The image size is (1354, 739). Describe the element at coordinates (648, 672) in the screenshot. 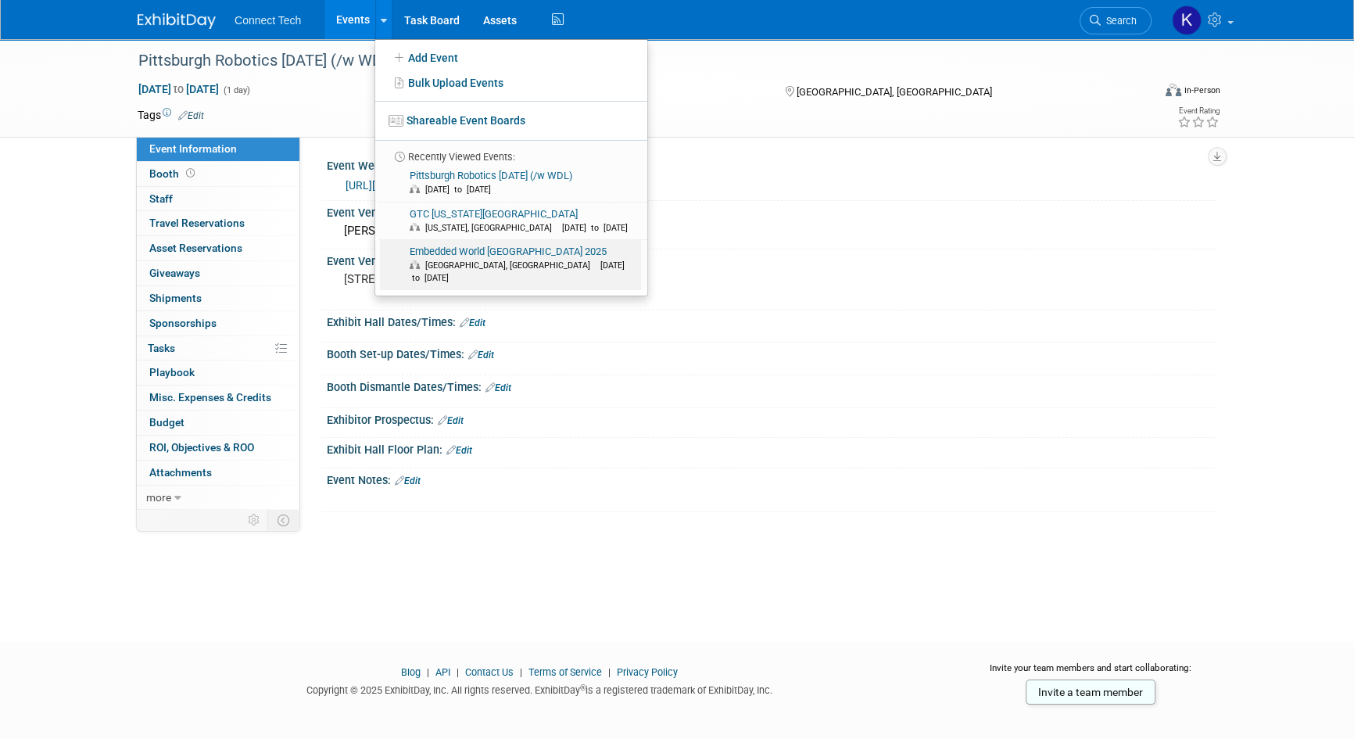

I see `a: Privacy Policy` at that location.